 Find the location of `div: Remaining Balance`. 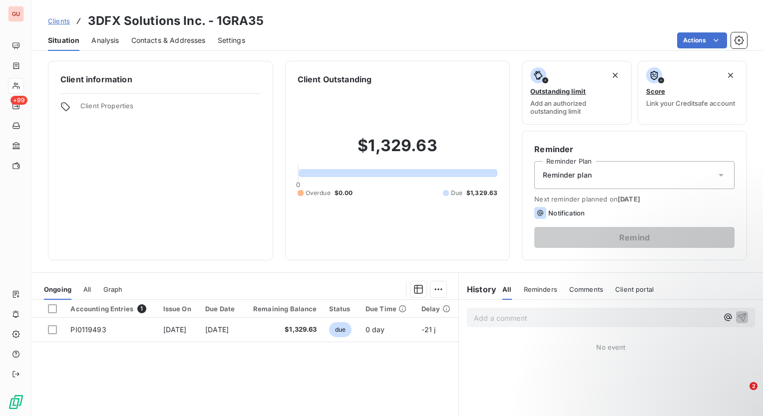

div: Remaining Balance is located at coordinates (283, 309).